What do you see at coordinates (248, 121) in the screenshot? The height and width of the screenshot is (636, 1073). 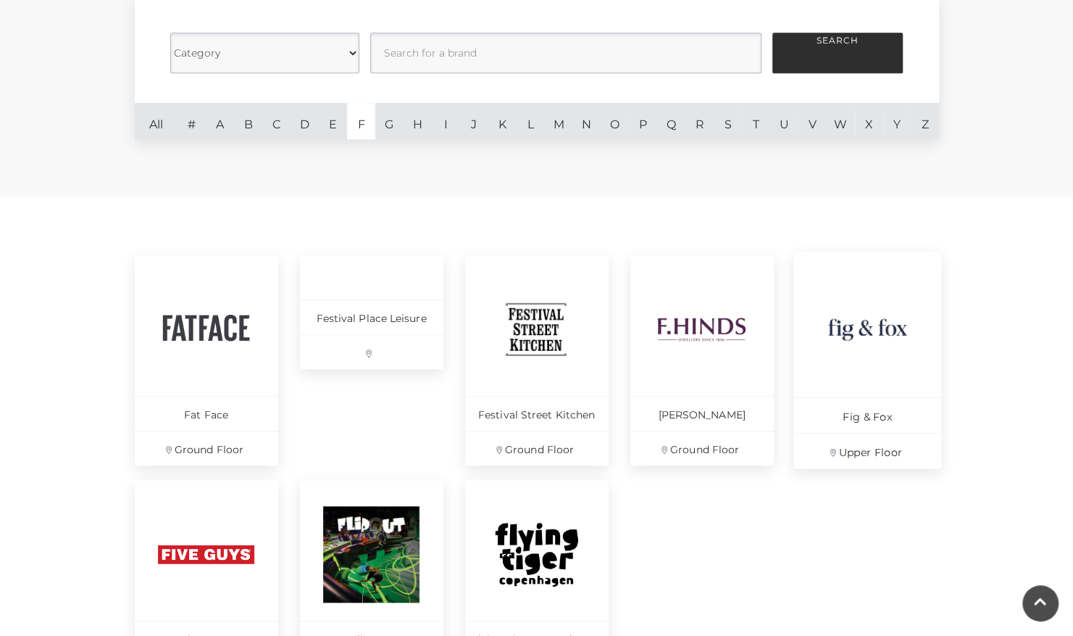 I see `a: B` at bounding box center [248, 121].